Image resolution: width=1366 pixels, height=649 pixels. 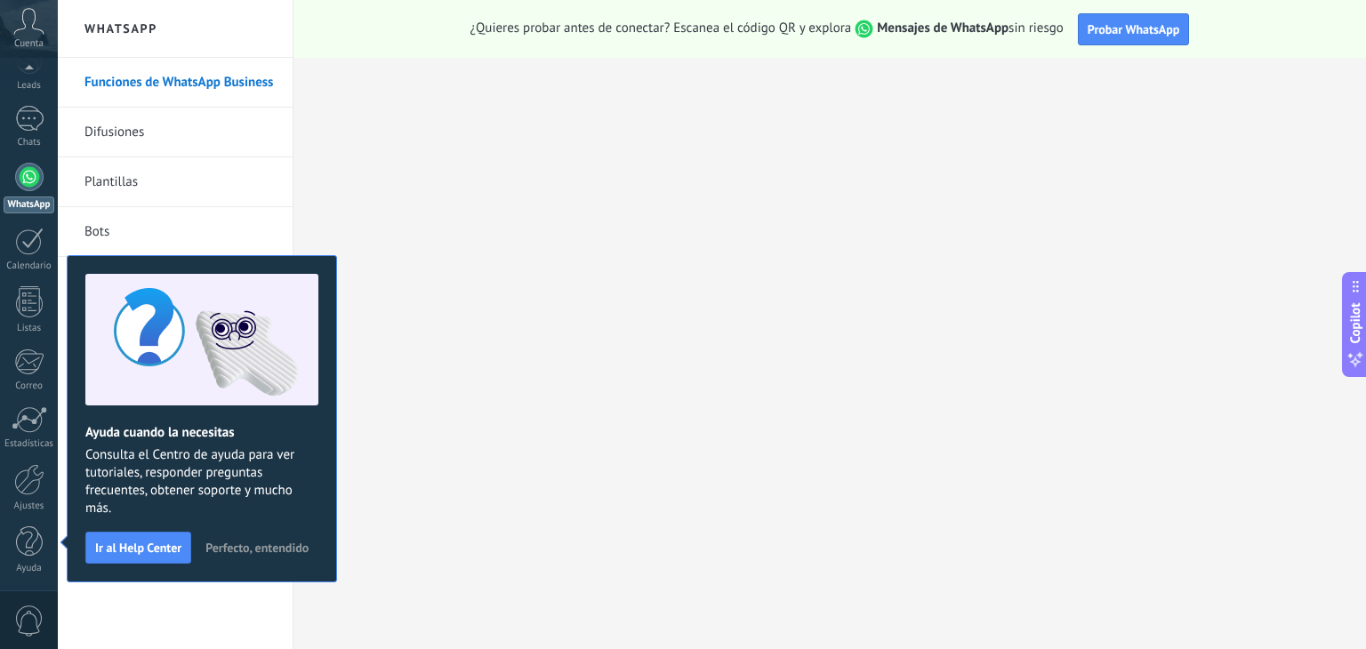 What do you see at coordinates (175, 232) in the screenshot?
I see `li: Bots` at bounding box center [175, 232].